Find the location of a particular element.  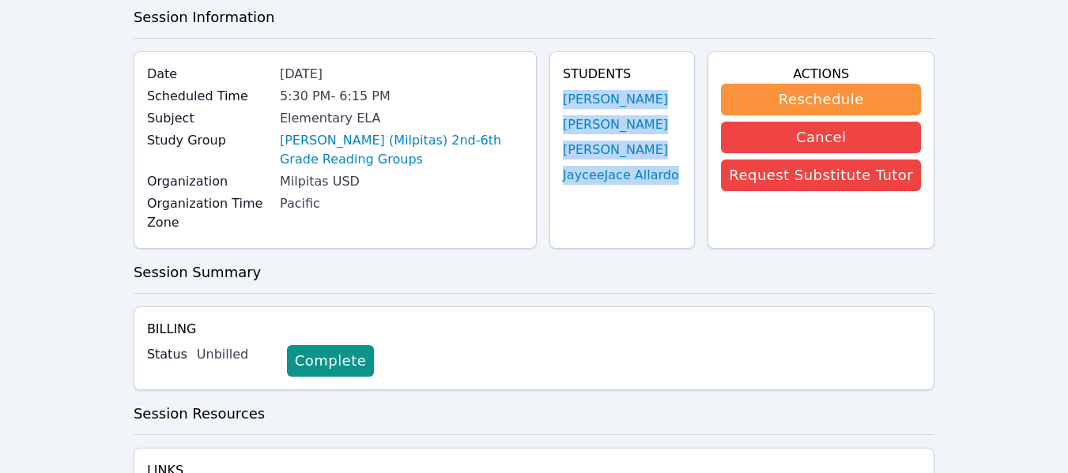

label: Date is located at coordinates (209, 74).